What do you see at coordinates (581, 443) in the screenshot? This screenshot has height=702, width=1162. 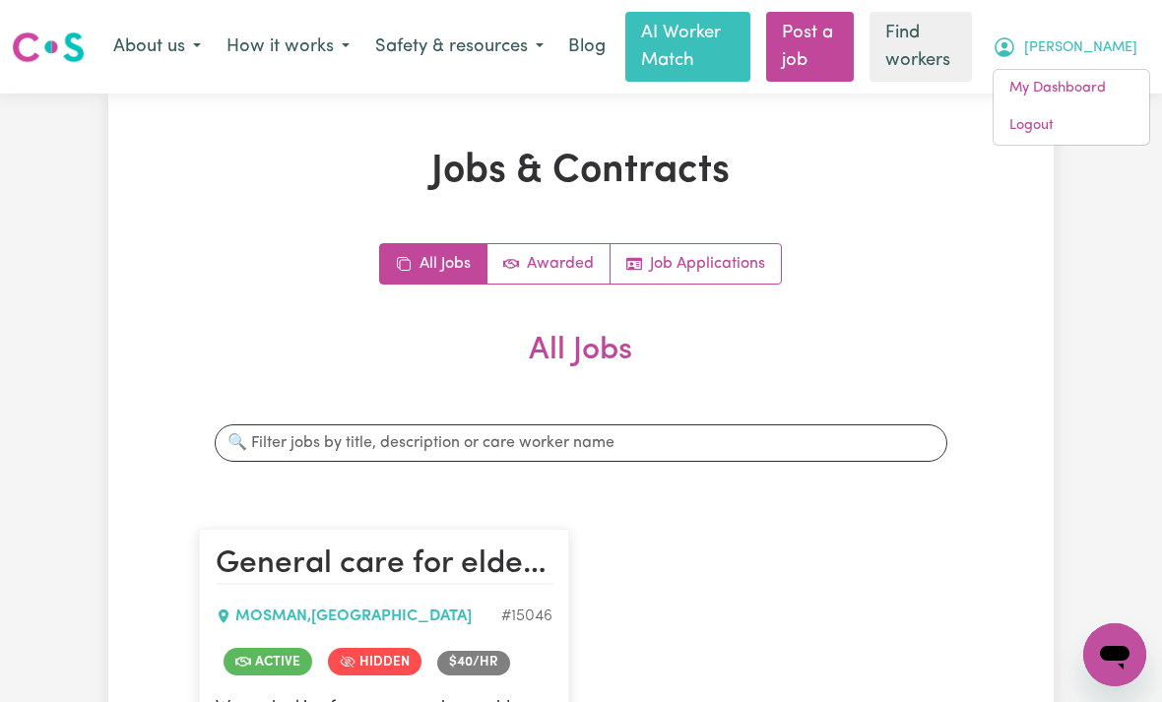 I see `input: 🔍 Filter jobs by title, description or care worker name` at bounding box center [581, 443].